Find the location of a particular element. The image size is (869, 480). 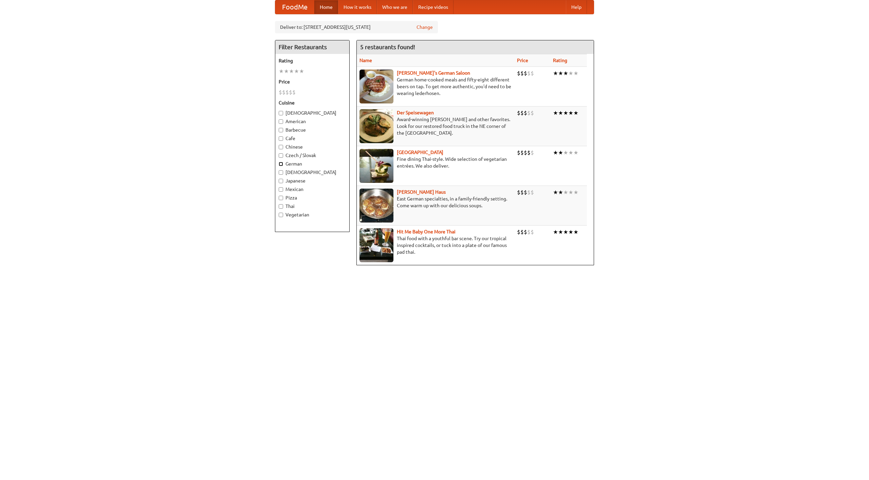

h5: Price is located at coordinates (312, 82).